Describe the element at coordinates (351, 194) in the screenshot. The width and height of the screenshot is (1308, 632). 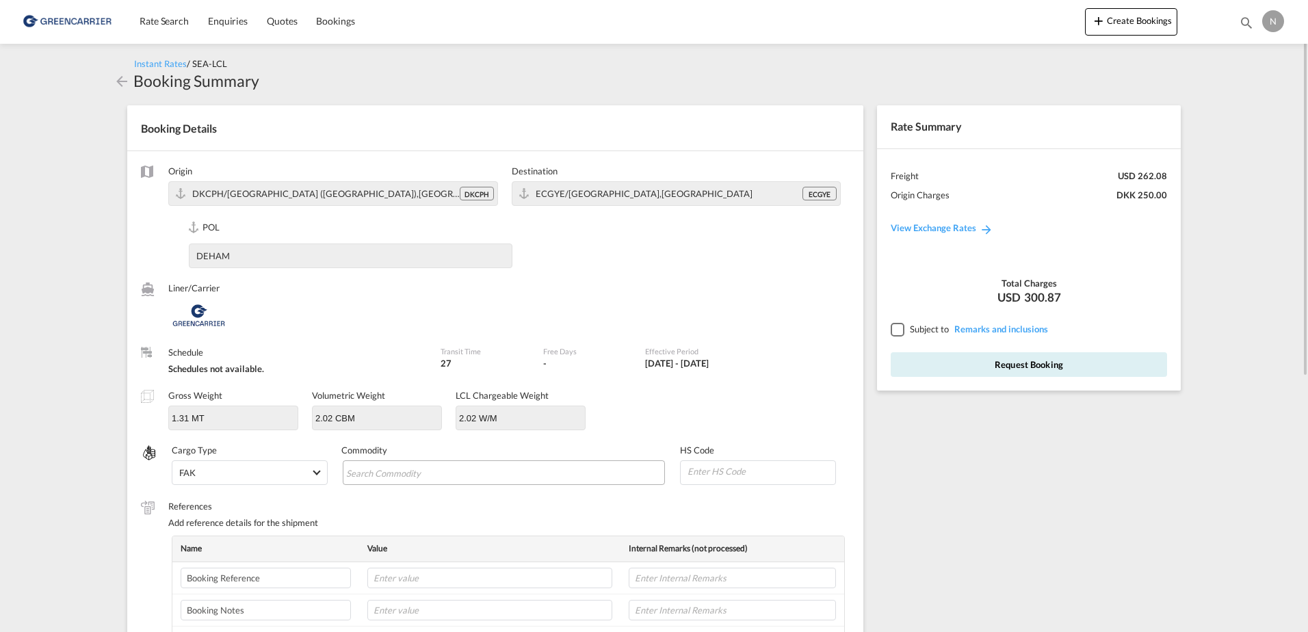
I see `span: DKCPH/Copenhagen (Kobenhavn),Europe` at that location.